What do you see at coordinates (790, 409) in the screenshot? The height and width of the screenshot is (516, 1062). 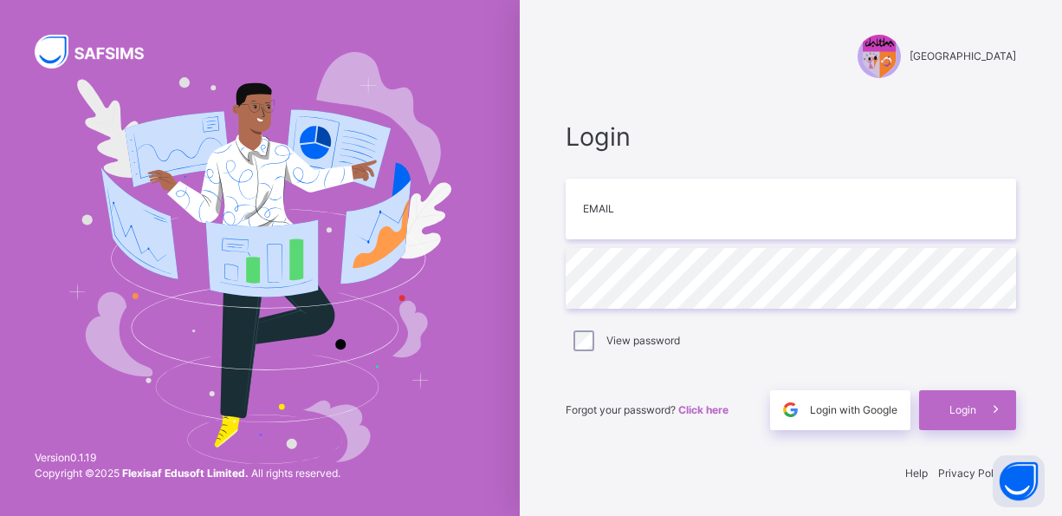 I see `img: google.396cfc9801f0270233282035f929180a.svg` at bounding box center [790, 409].